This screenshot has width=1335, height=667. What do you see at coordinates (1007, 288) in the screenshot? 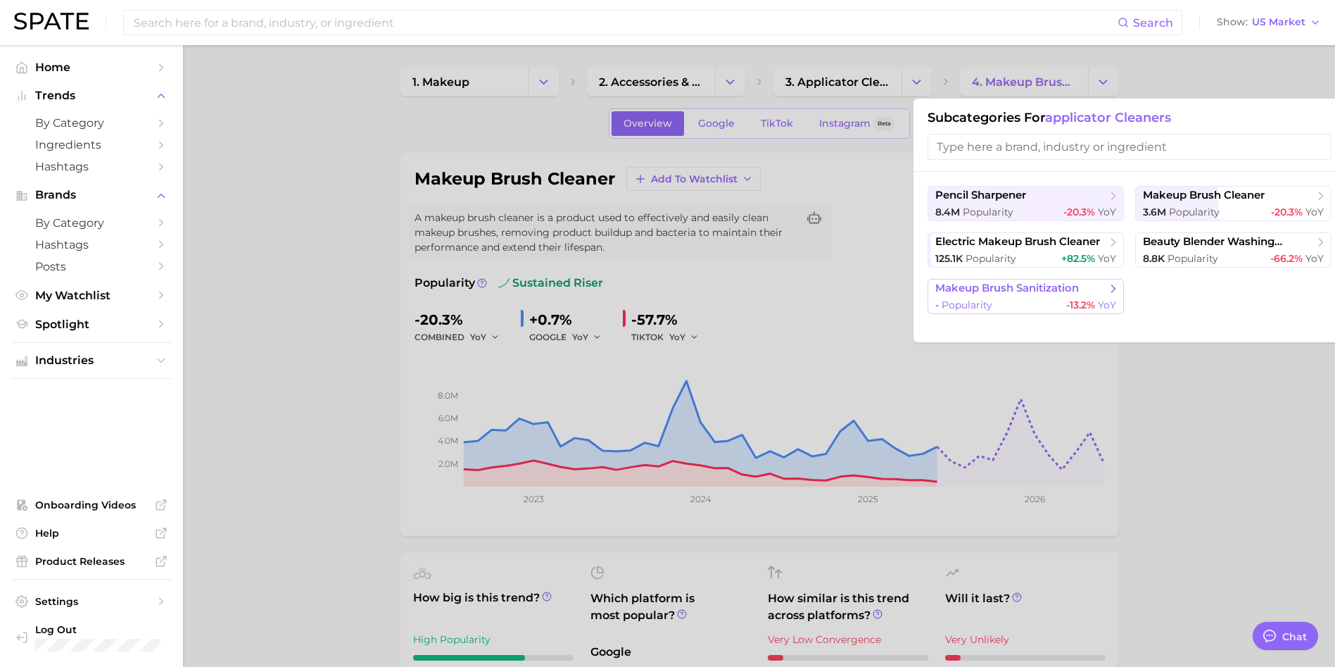
I see `span: makeup brush sanitization` at bounding box center [1007, 288].